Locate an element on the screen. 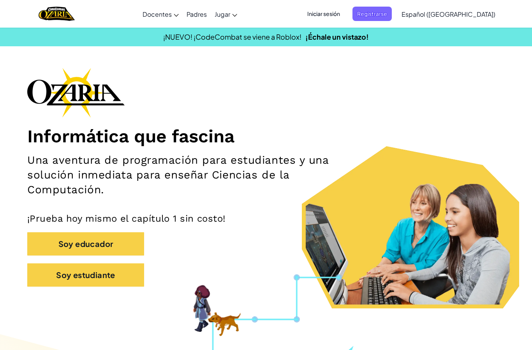 The width and height of the screenshot is (532, 350). button: Iniciar sesión is located at coordinates (323, 14).